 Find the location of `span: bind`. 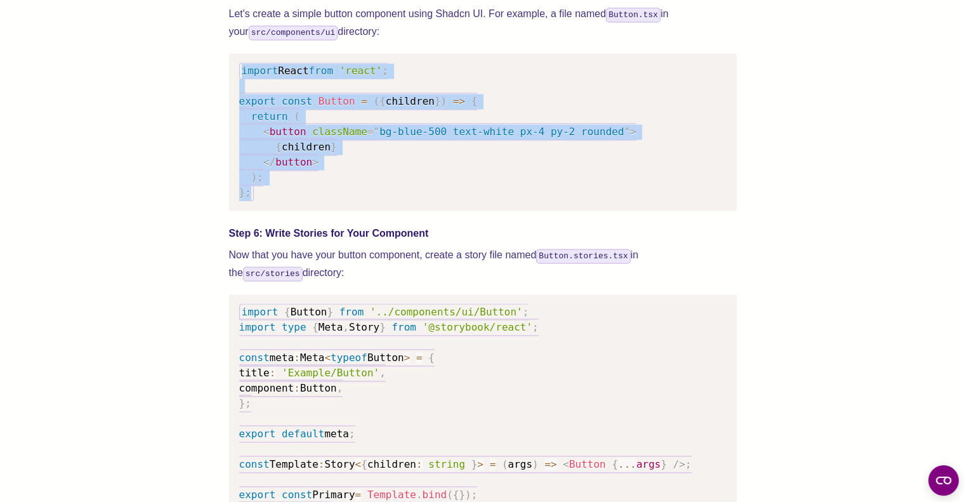

span: bind is located at coordinates (434, 494).